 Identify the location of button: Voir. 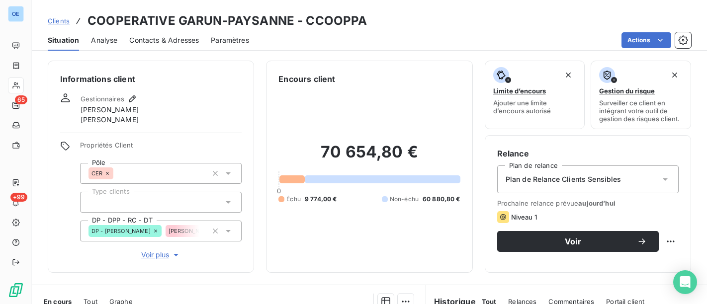
(578, 242).